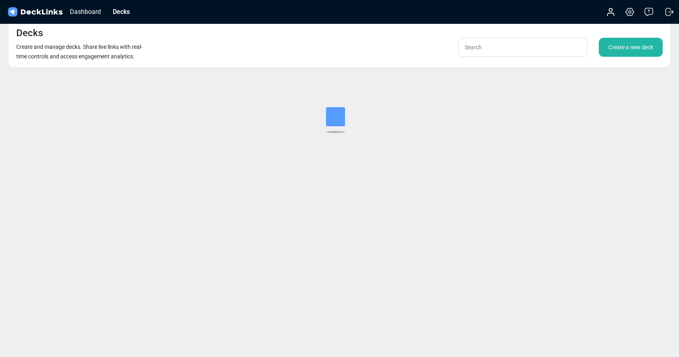 The image size is (679, 357). What do you see at coordinates (79, 52) in the screenshot?
I see `small: Create and manage decks. Share live links with real-time controls and access engagement analytics.` at bounding box center [79, 52].